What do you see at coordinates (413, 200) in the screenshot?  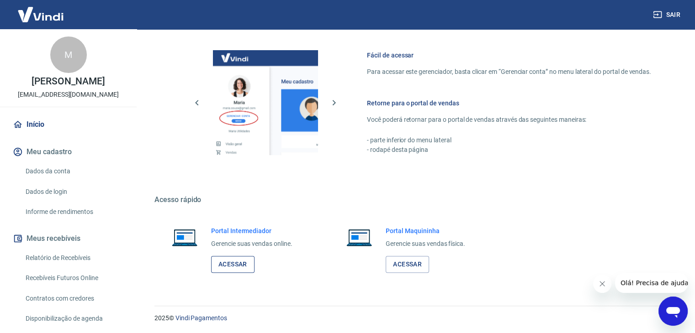 I see `h5: Acesso rápido` at bounding box center [413, 200].